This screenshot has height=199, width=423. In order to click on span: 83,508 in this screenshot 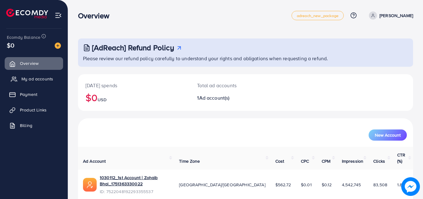, I will do `click(380, 185)`.